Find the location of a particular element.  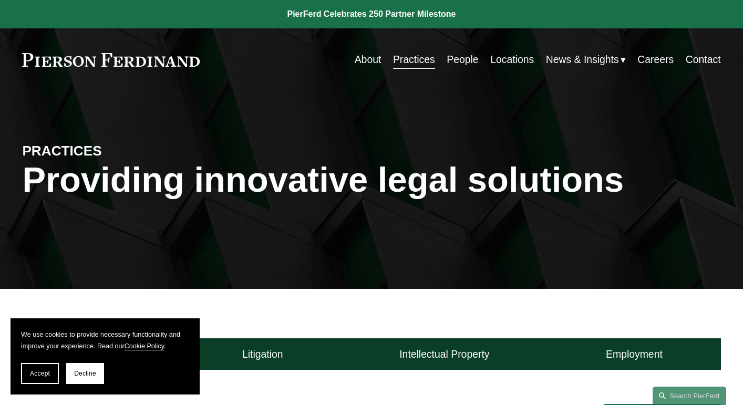

span: Accept is located at coordinates (40, 374).